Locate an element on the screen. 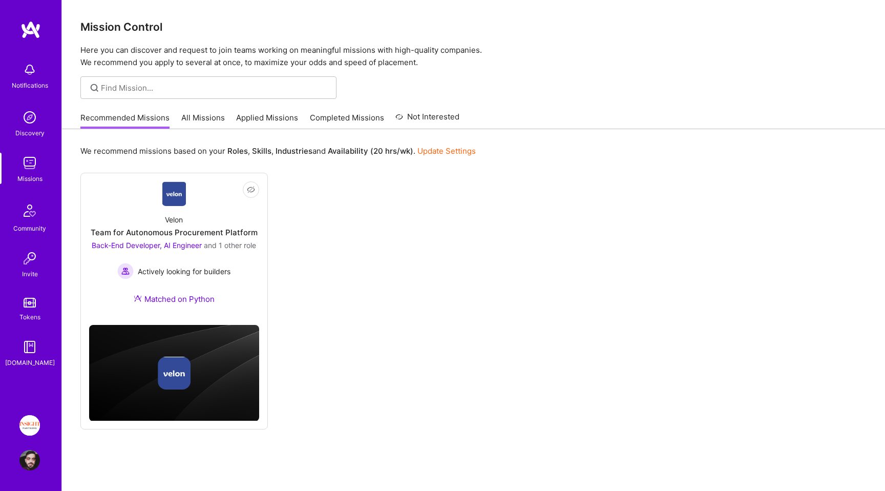 The image size is (885, 491). b: Availability (20 hrs/wk) is located at coordinates (370, 151).